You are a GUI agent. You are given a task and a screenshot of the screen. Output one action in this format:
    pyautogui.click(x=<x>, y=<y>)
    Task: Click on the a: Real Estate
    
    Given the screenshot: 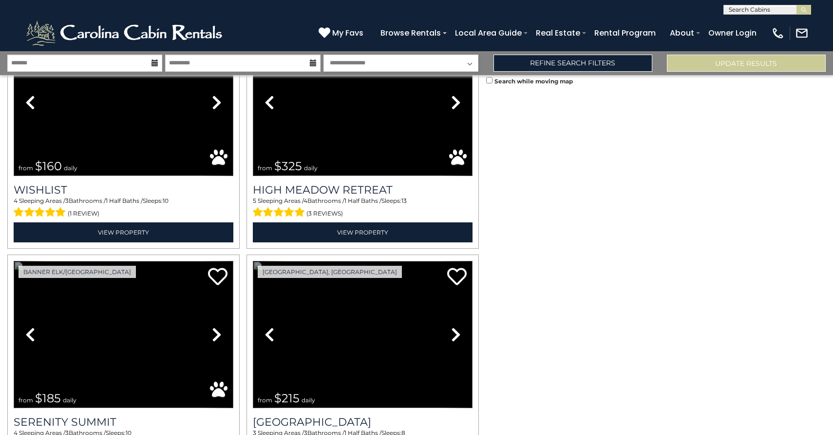 What is the action you would take?
    pyautogui.click(x=558, y=33)
    